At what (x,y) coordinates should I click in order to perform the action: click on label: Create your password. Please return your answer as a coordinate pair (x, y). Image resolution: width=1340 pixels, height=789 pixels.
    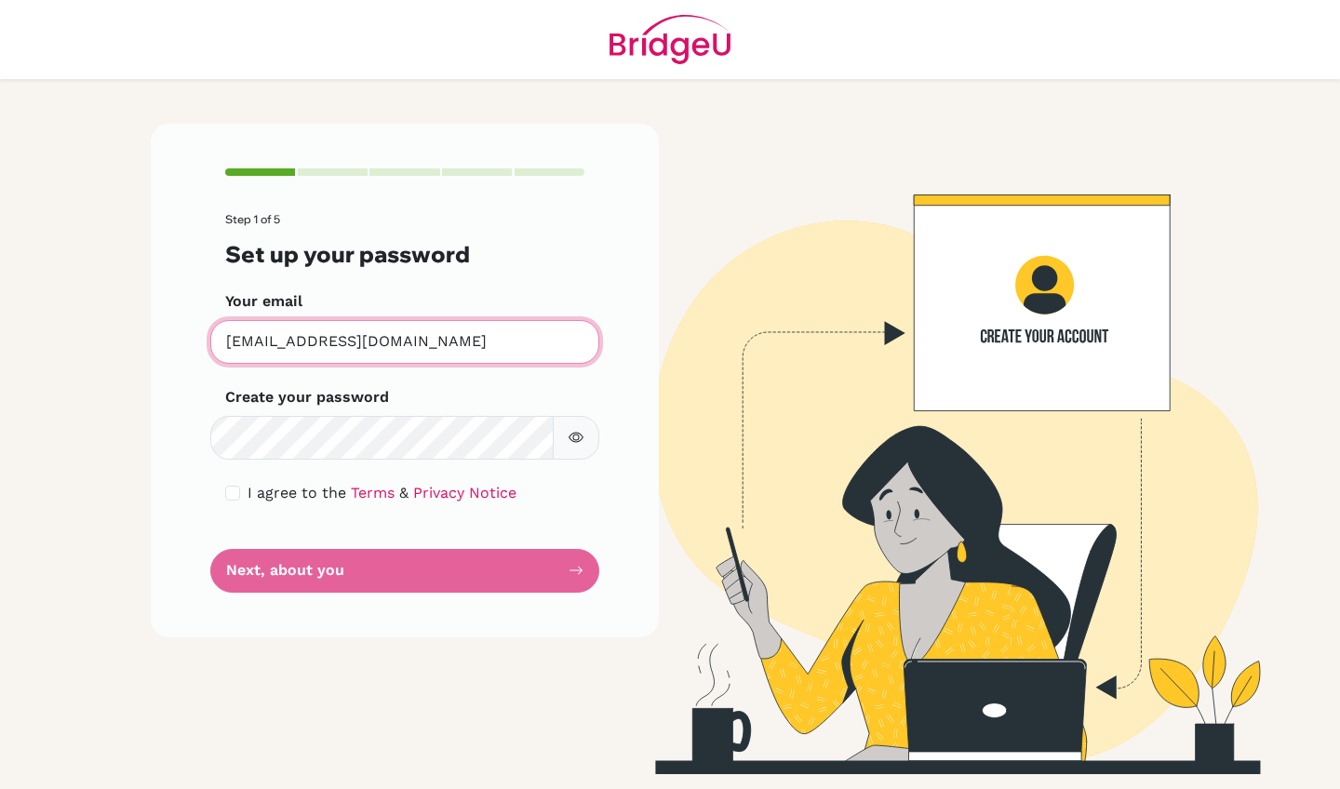
    Looking at the image, I should click on (307, 397).